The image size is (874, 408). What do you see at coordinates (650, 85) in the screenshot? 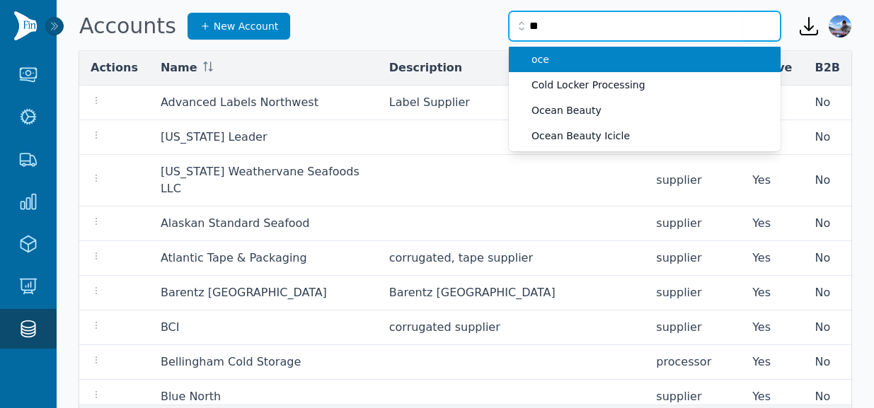
I see `span: Cold Locker Processing` at bounding box center [650, 85].